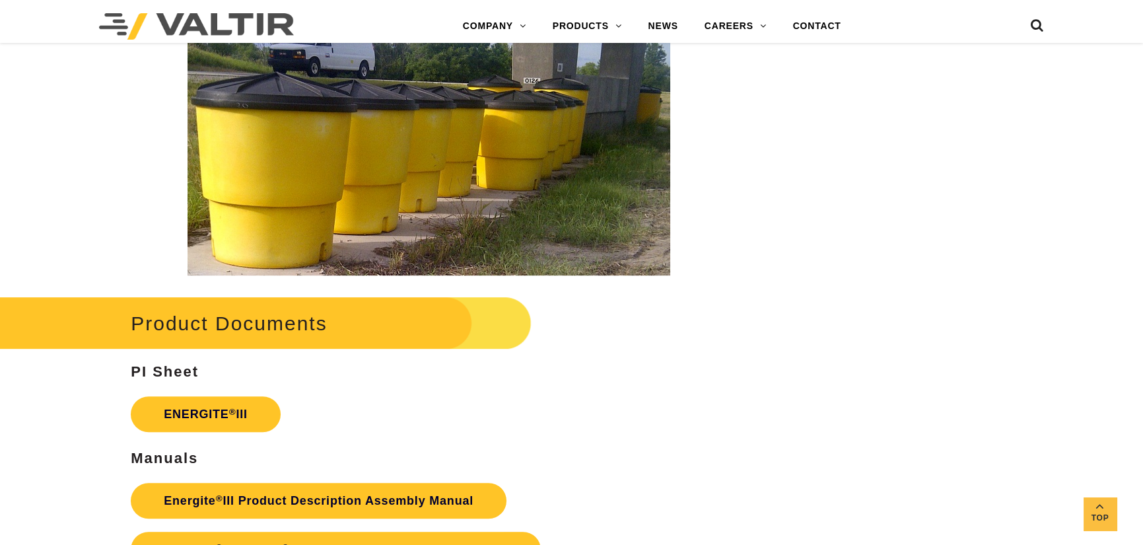  Describe the element at coordinates (318, 501) in the screenshot. I see `a: Energite®III Product Description Assembly Manual` at that location.